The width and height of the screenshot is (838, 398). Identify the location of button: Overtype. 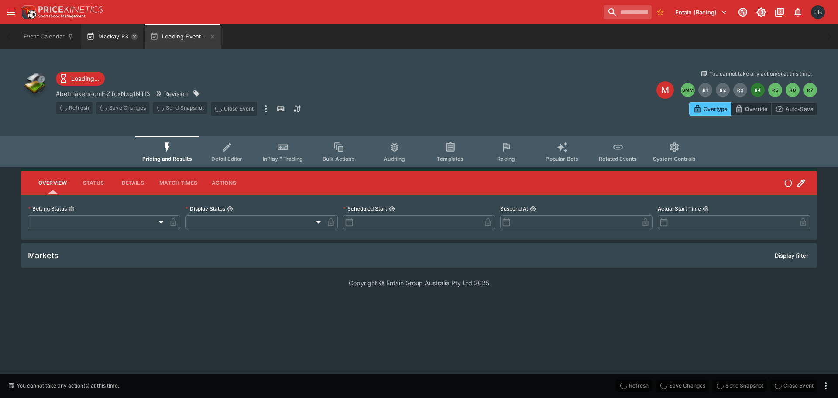
(710, 109).